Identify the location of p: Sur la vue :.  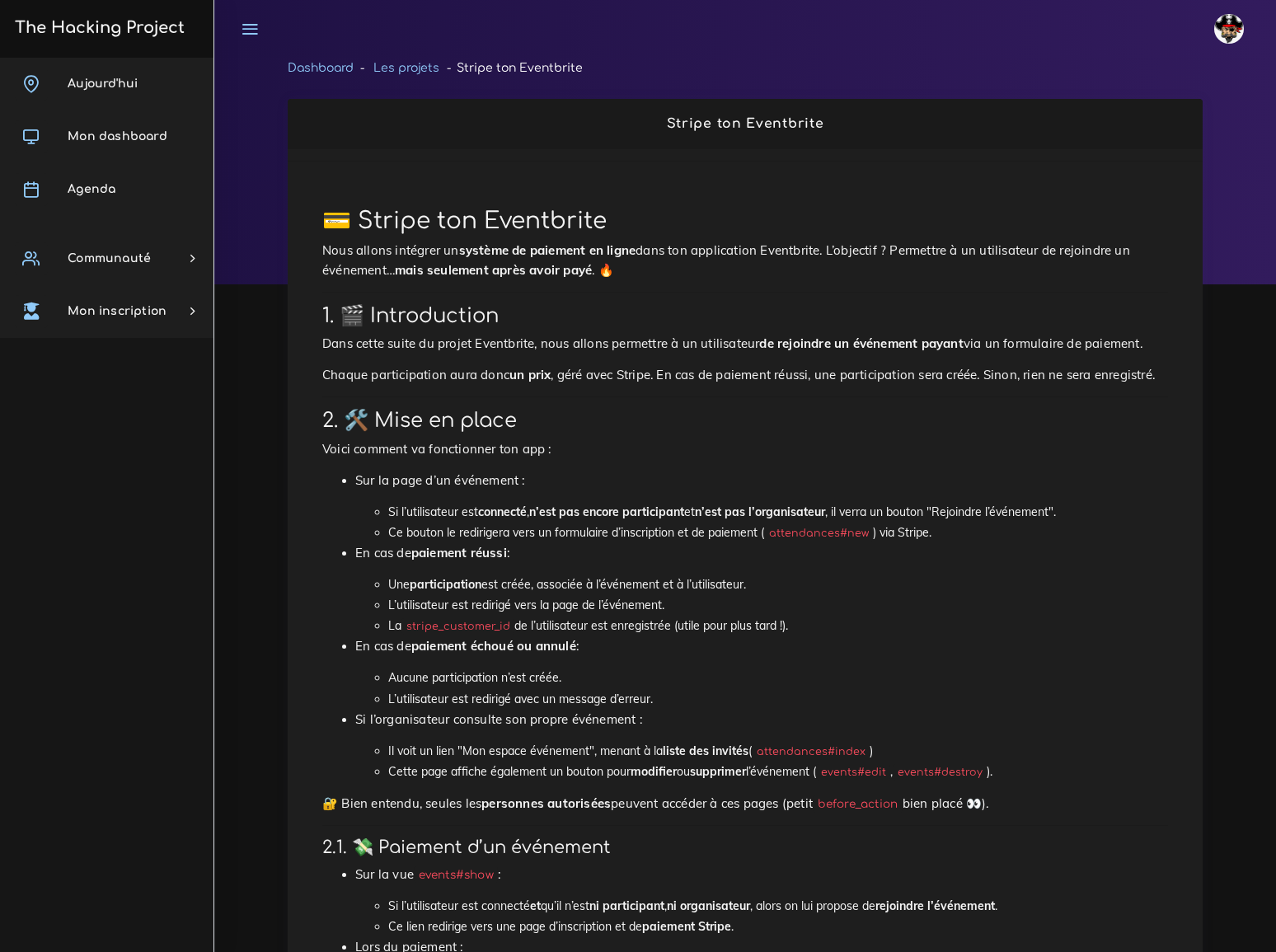
(762, 875).